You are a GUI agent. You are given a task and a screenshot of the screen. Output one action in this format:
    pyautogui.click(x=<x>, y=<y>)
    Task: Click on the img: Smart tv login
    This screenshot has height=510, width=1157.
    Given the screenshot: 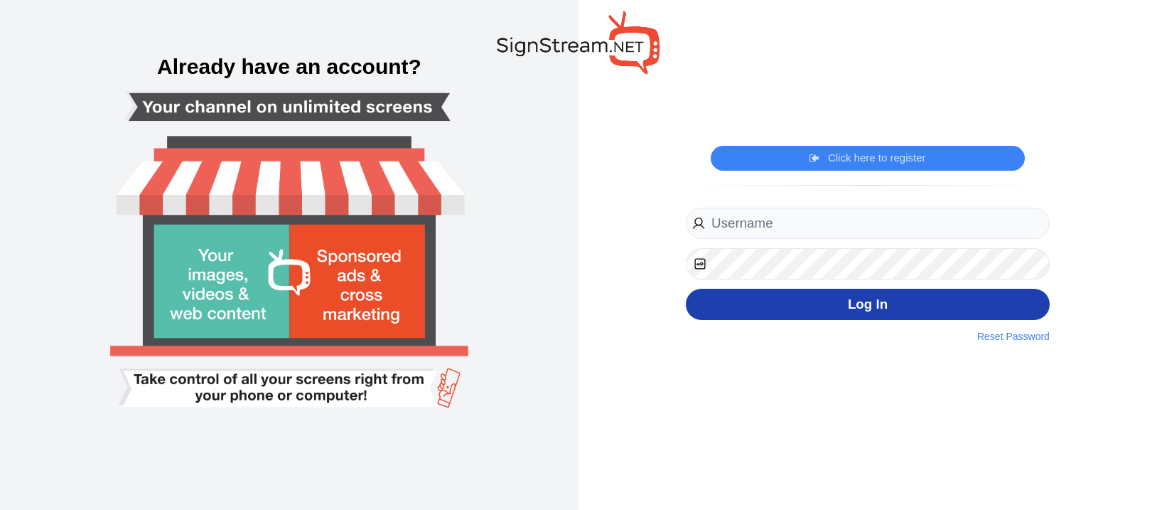 What is the action you would take?
    pyautogui.click(x=289, y=255)
    